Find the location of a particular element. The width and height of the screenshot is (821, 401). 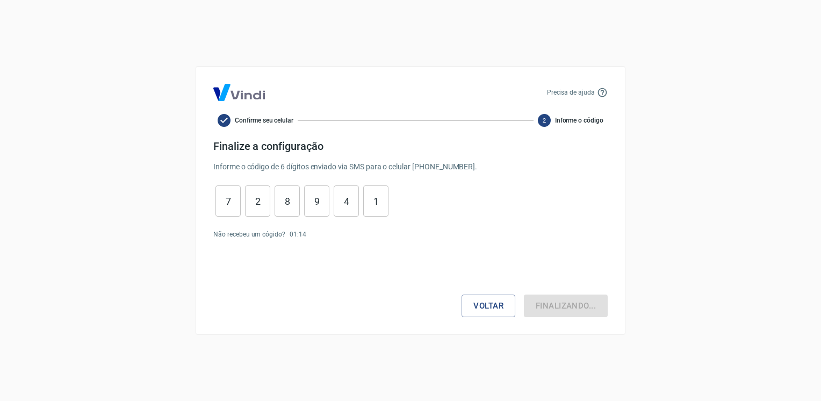

text: 2 is located at coordinates (544, 120).